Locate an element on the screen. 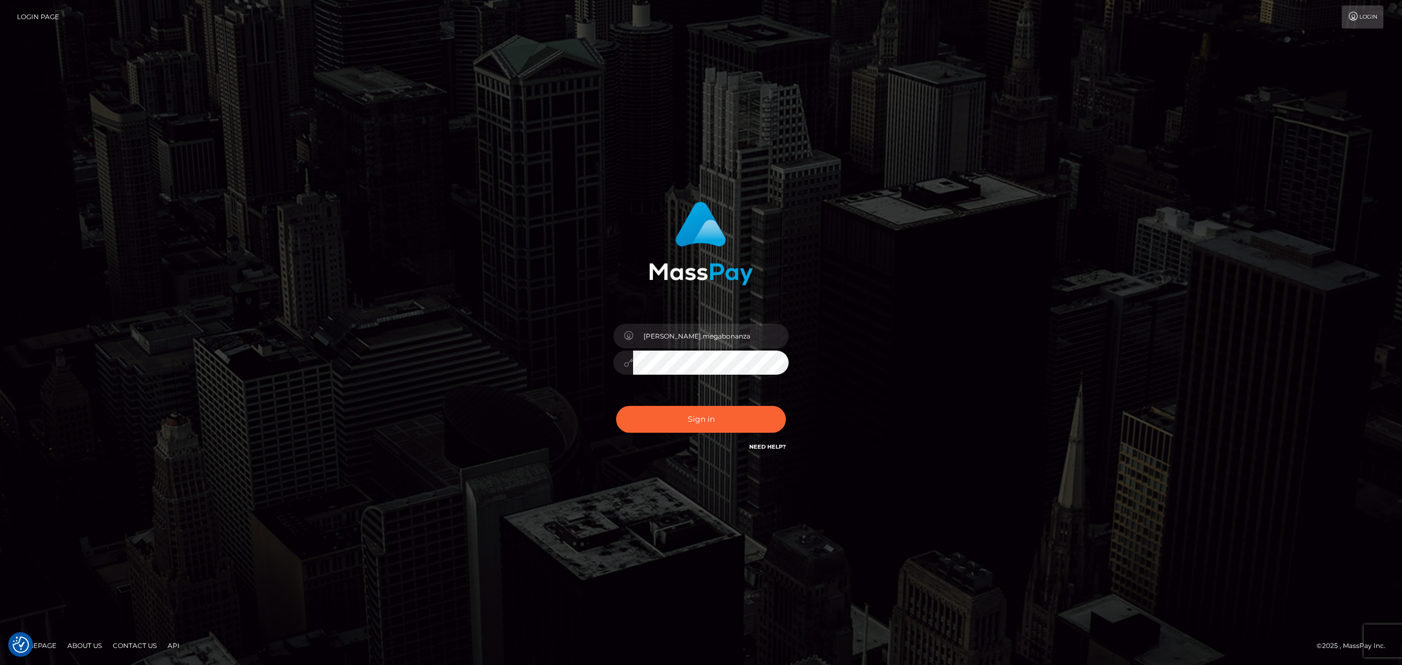  img: Revisit consent button is located at coordinates (21, 645).